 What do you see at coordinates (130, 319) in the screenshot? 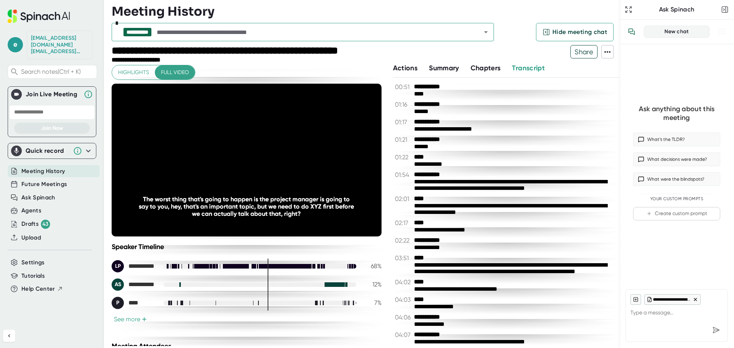
I see `button: See more+` at bounding box center [130, 319].